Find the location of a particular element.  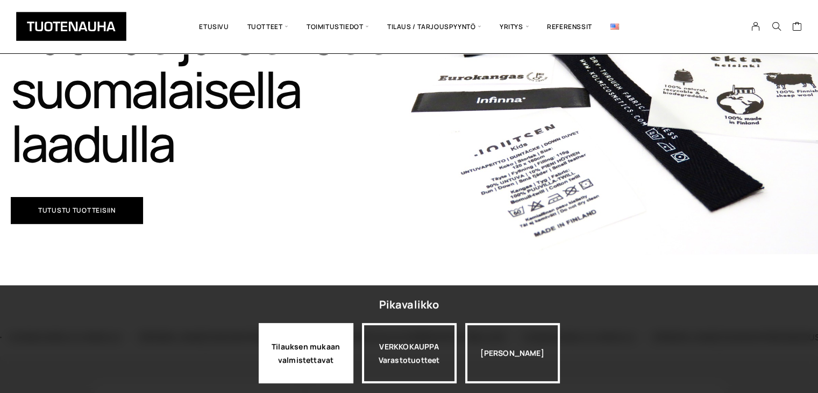

img: English is located at coordinates (615, 26).